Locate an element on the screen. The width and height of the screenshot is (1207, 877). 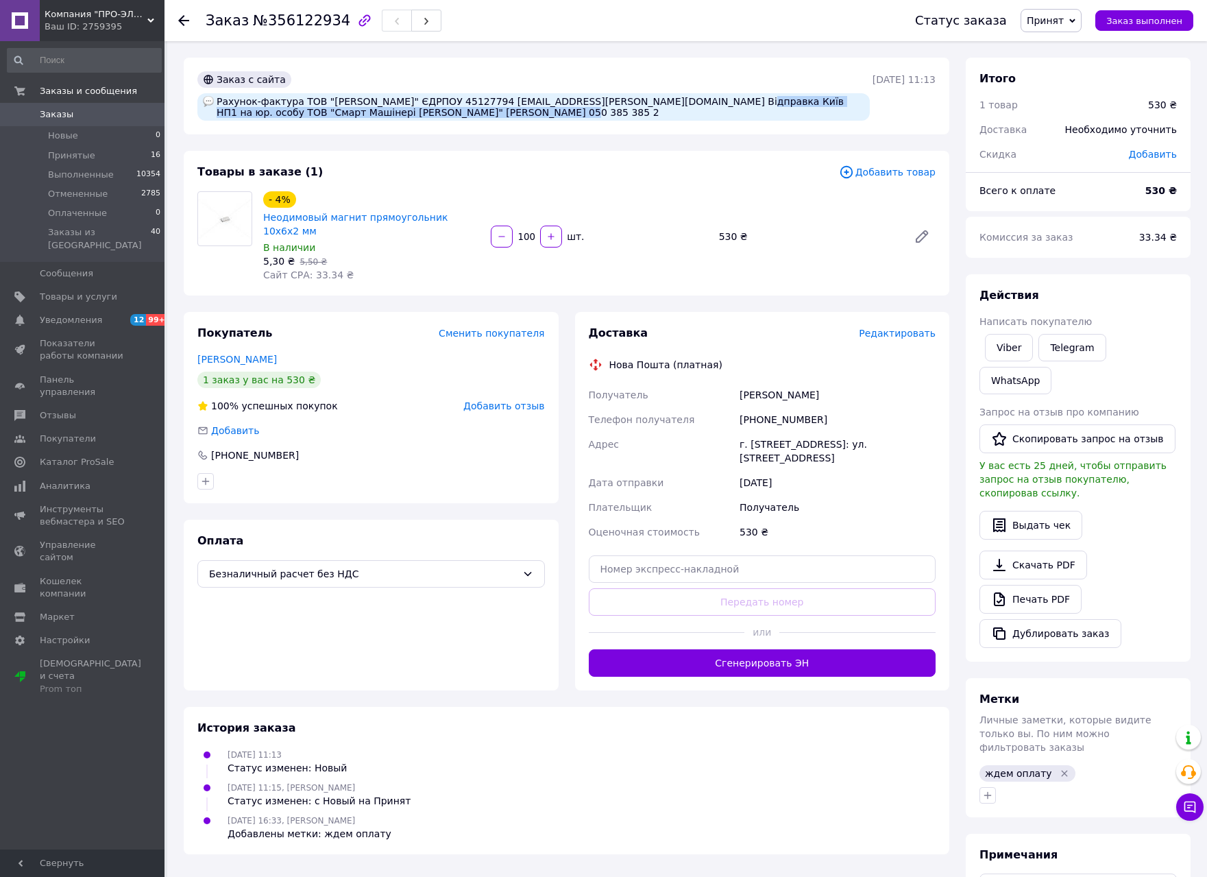
button: Заказ выполнен is located at coordinates (1144, 21).